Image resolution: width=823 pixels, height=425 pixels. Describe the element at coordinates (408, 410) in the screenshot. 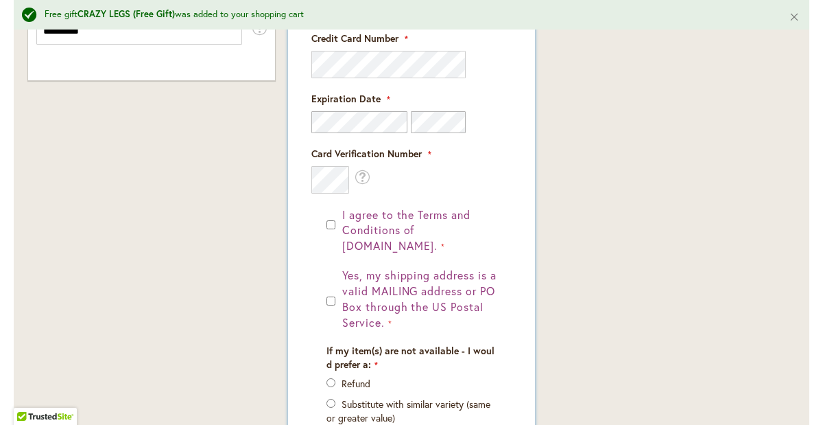

I see `label: Substitute with similar variety (same or greater value)` at that location.